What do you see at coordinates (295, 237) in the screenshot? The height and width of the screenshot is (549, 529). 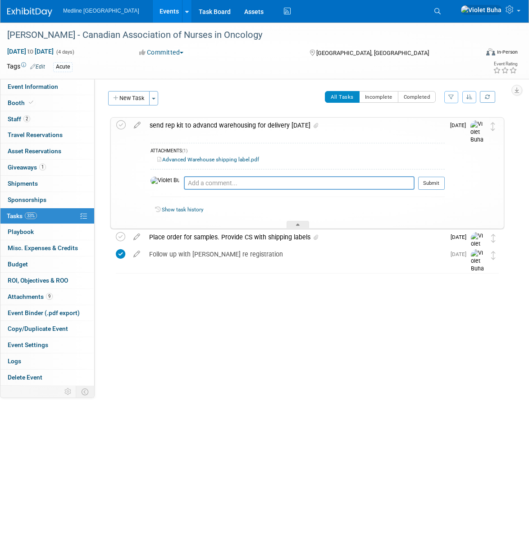 I see `div: Place order for samples. Provide CS with shipping labels` at bounding box center [295, 237].